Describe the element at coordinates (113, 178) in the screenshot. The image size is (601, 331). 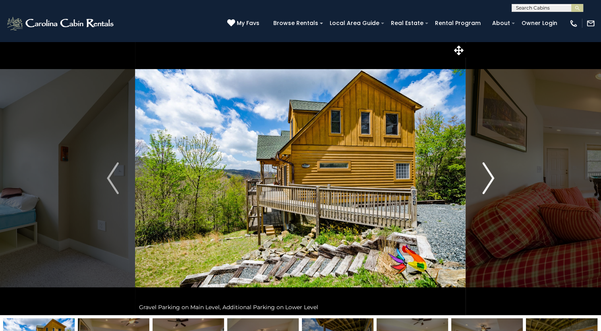
I see `button: Previous` at that location.